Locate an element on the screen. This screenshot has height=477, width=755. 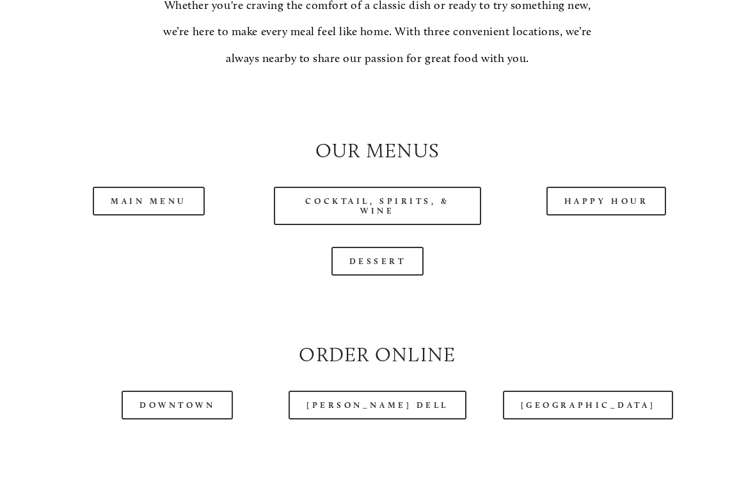
a: Downtown is located at coordinates (177, 405).